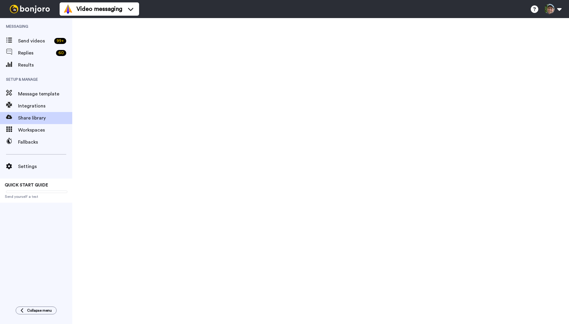 Image resolution: width=569 pixels, height=324 pixels. Describe the element at coordinates (45, 130) in the screenshot. I see `span: Workspaces` at that location.